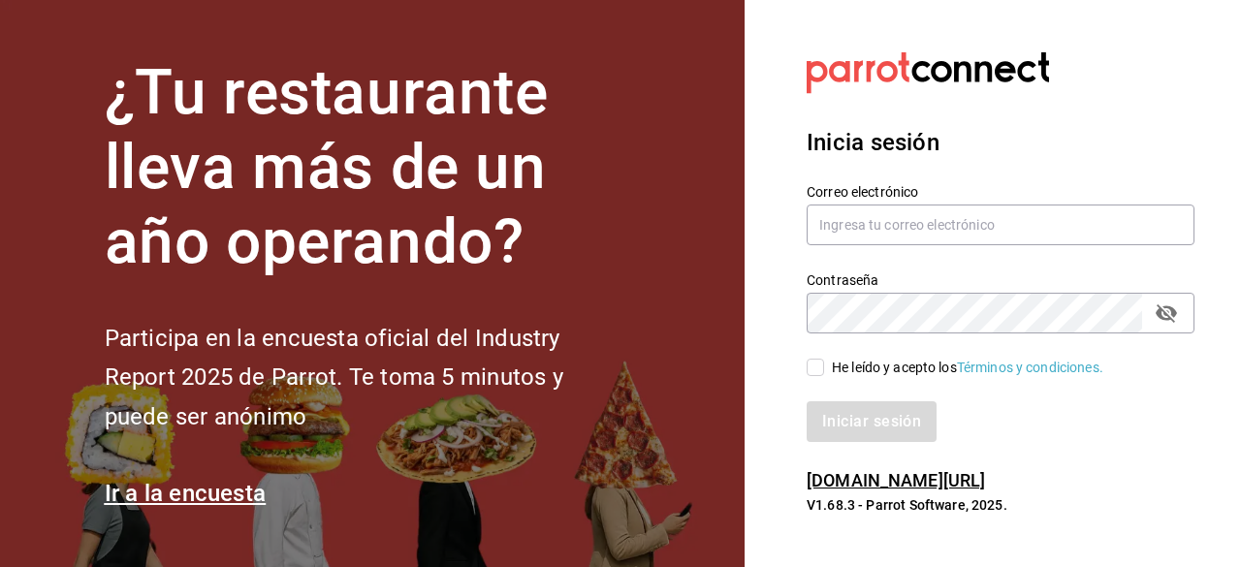  Describe the element at coordinates (1167, 313) in the screenshot. I see `button: passwordField` at that location.